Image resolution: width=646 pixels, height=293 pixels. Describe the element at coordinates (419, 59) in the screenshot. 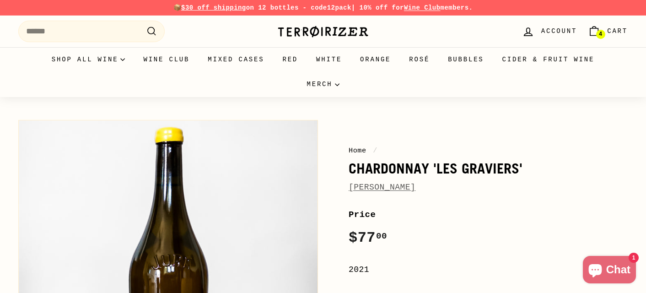

I see `a: Rosé` at that location.